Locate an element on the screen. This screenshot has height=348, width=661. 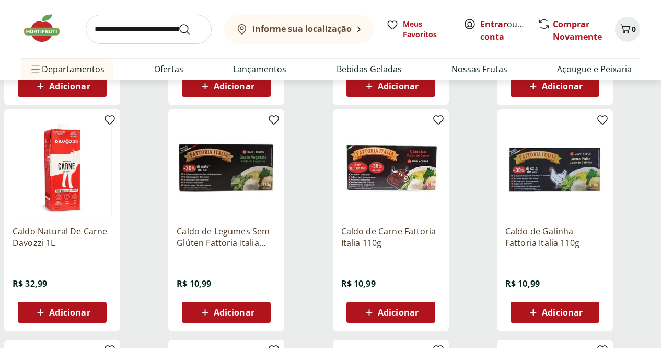
span: ou is located at coordinates (504, 30).